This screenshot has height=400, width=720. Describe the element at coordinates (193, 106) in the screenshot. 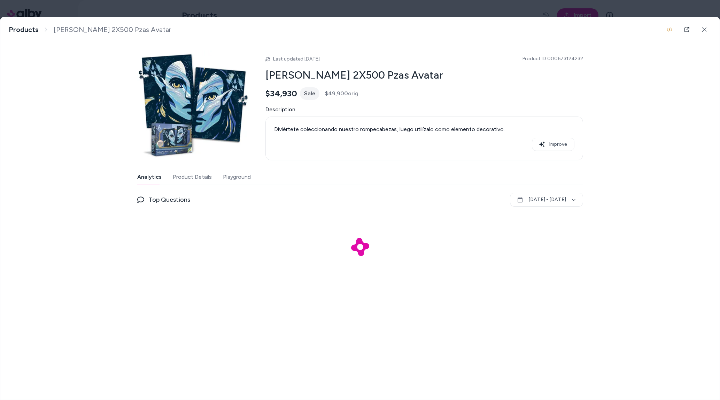

I see `img: 000673124232-001-310Wx310H` at that location.